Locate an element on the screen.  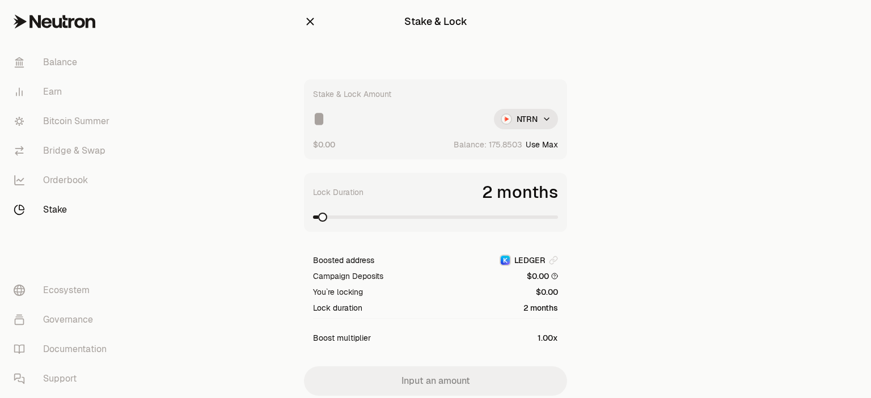
a: Orderbook is located at coordinates (64, 180).